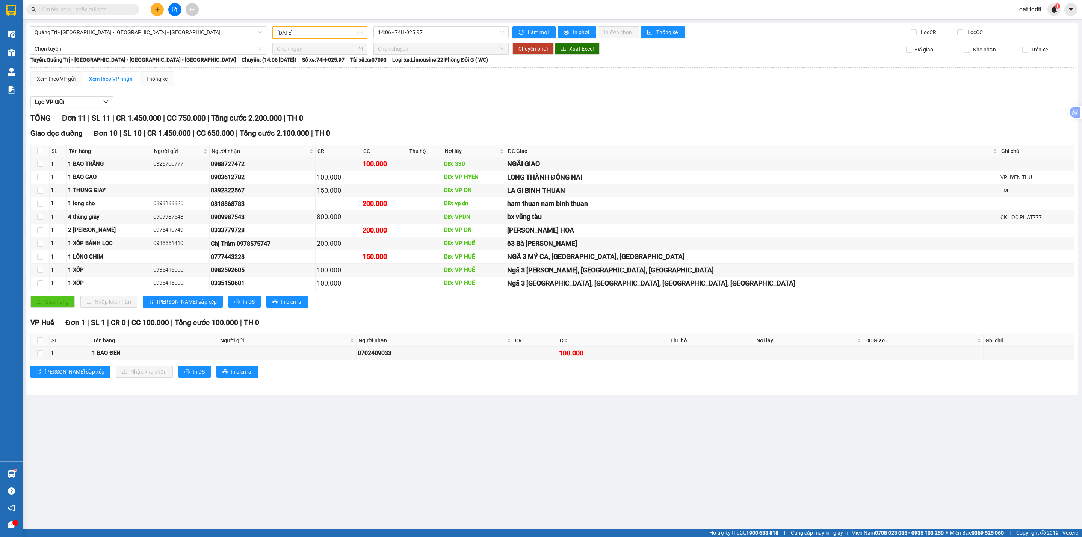  I want to click on span: download, so click(563, 49).